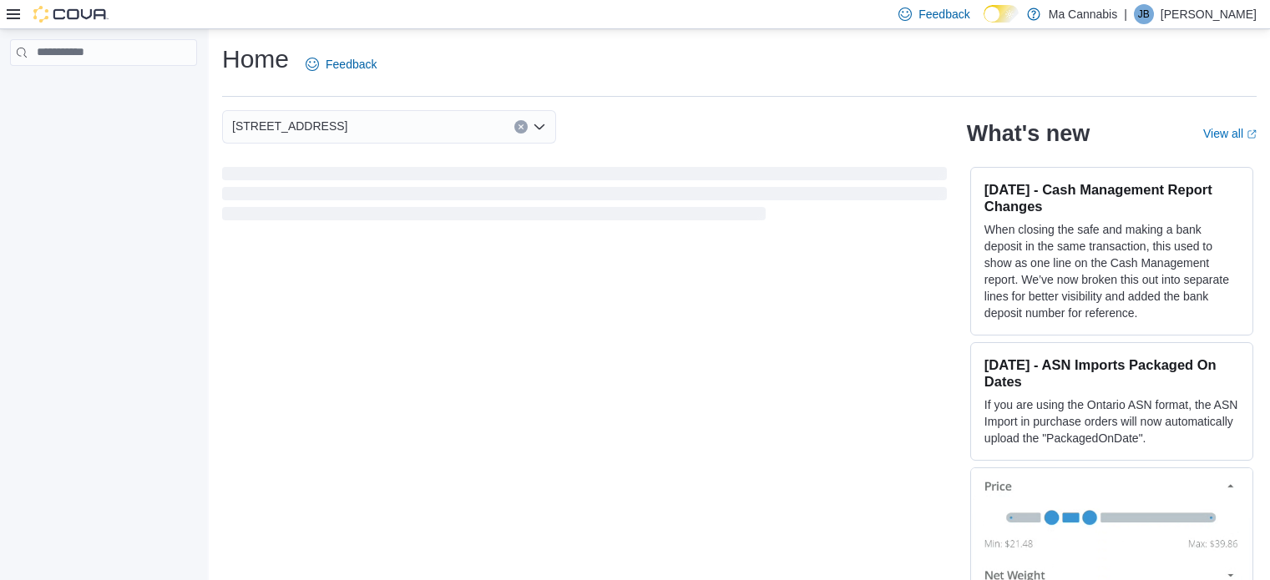 The width and height of the screenshot is (1270, 580). Describe the element at coordinates (341, 64) in the screenshot. I see `a: Feedback` at that location.